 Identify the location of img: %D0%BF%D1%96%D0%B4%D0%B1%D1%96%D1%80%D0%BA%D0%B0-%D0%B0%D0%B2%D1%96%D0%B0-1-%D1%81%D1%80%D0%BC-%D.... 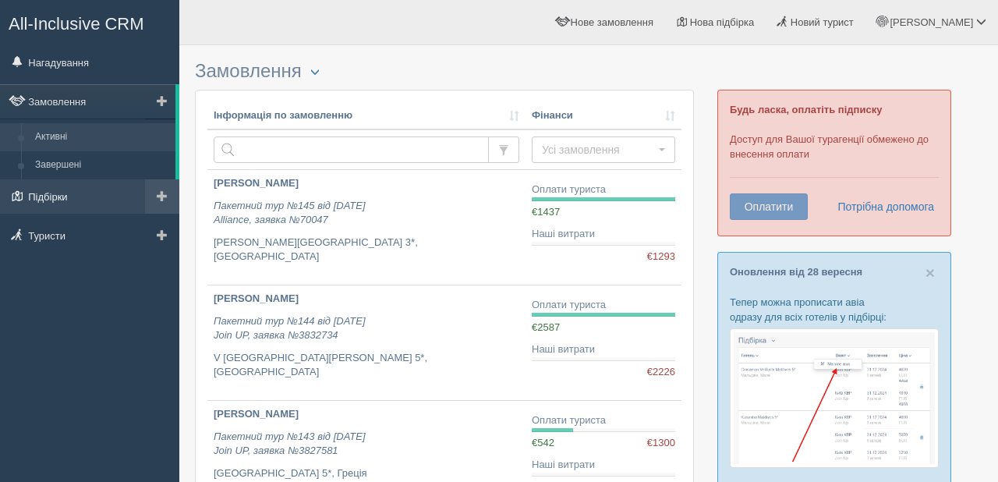
(834, 398).